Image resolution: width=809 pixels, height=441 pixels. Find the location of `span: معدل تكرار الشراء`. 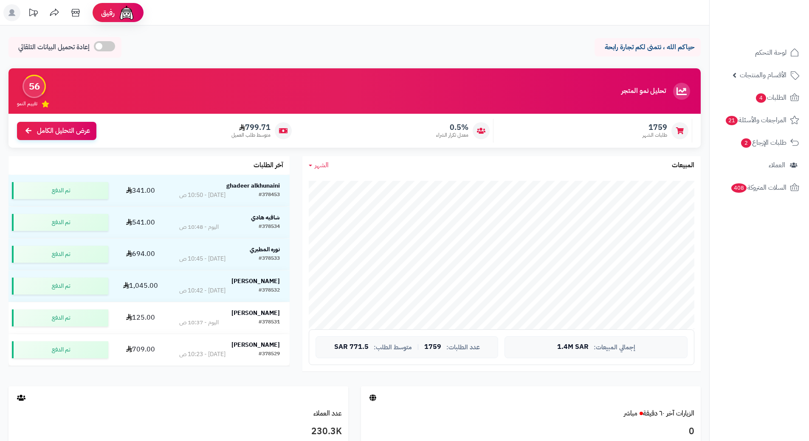

span: معدل تكرار الشراء is located at coordinates (453, 135).